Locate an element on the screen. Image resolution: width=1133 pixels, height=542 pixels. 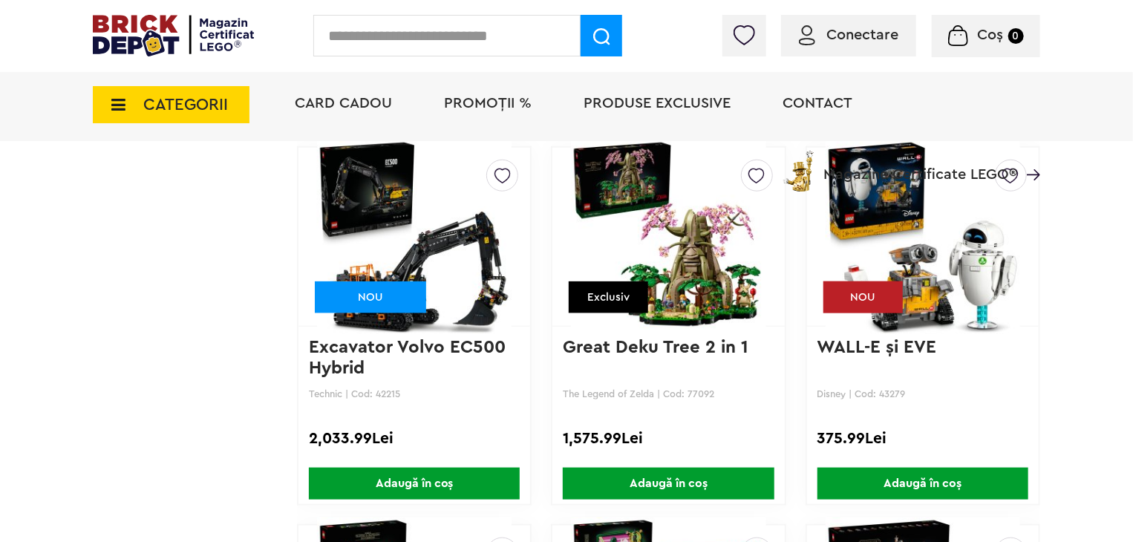
a: Conectare is located at coordinates (849, 35).